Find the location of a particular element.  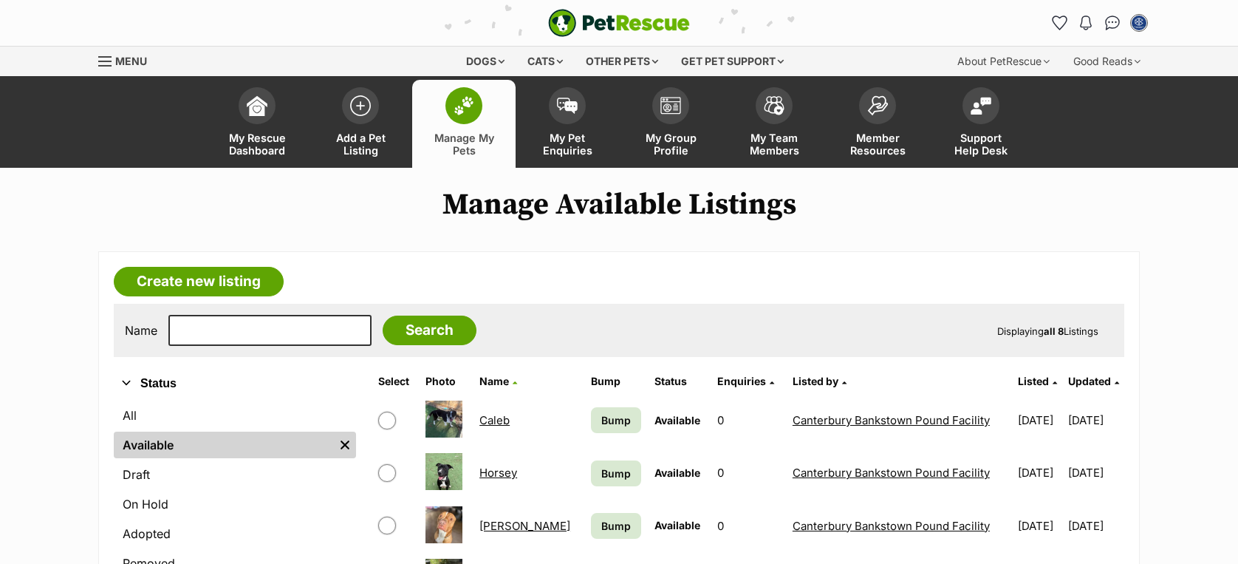

div: Good Reads is located at coordinates (1107, 61).